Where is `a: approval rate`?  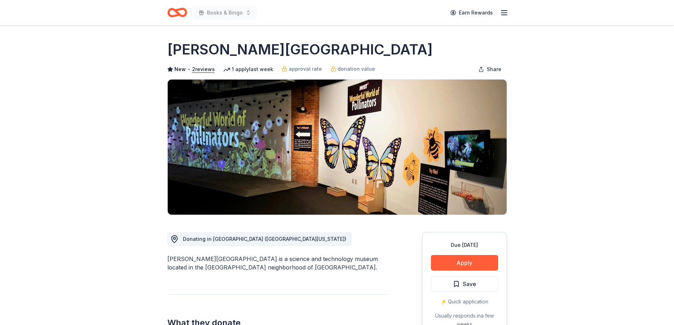 a: approval rate is located at coordinates (302, 69).